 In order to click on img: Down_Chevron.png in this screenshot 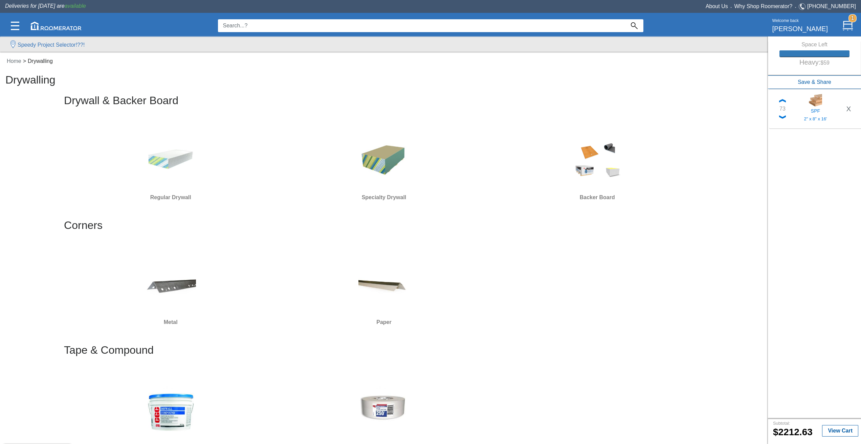, I will do `click(782, 117)`.